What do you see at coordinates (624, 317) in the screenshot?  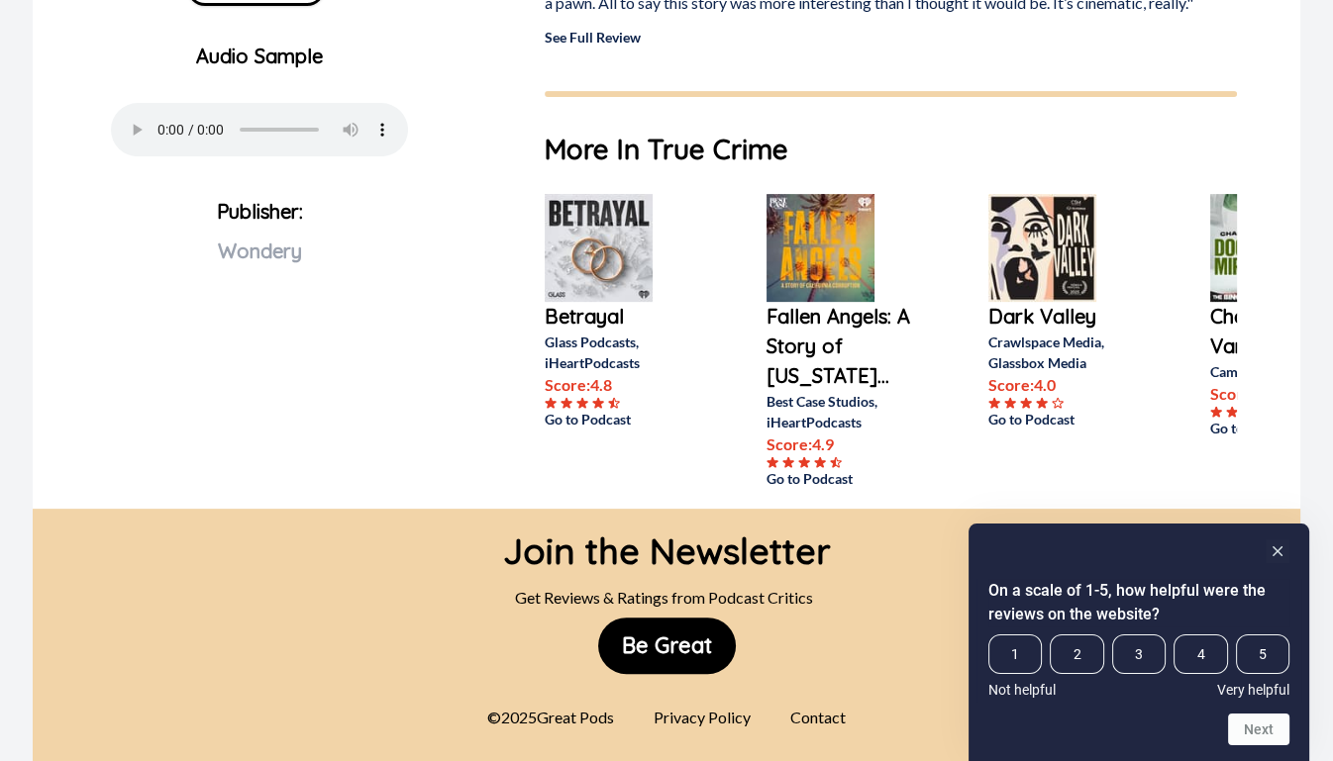 I see `p: Betrayal` at bounding box center [624, 317].